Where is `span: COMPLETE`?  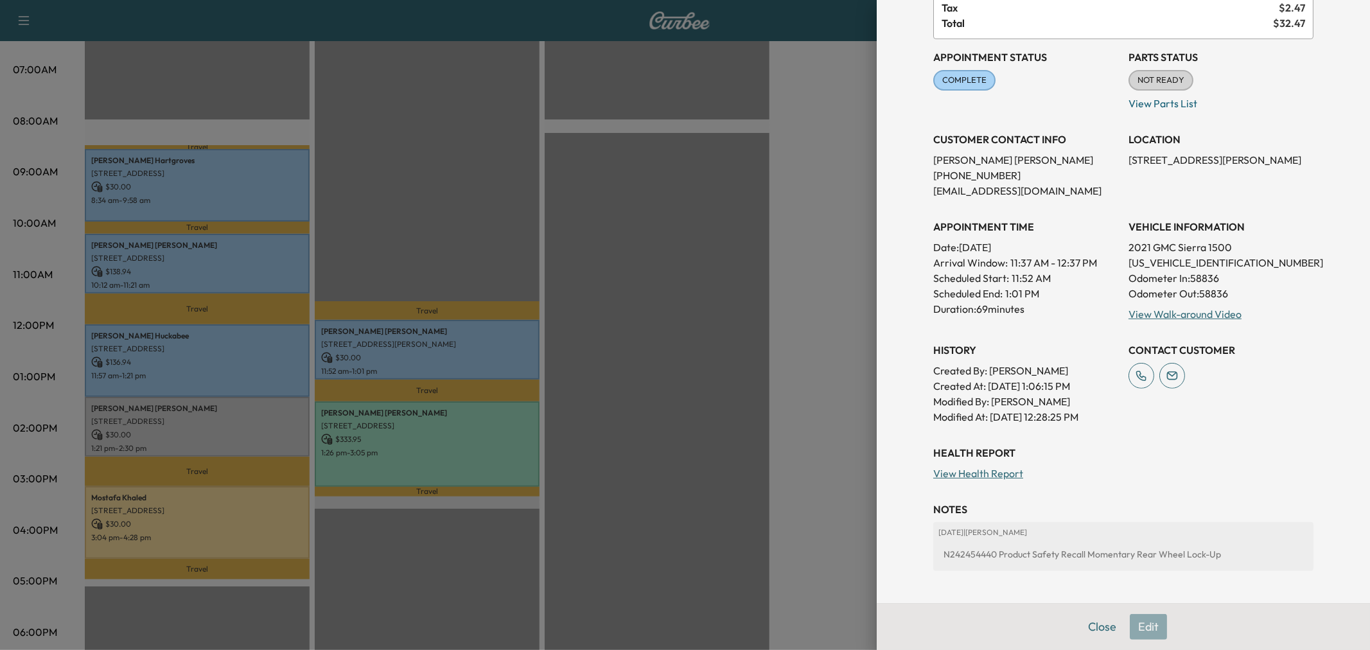
span: COMPLETE is located at coordinates (964, 80).